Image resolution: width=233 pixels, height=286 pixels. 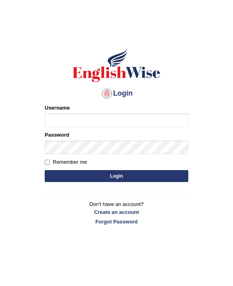 I want to click on label: Password, so click(x=57, y=135).